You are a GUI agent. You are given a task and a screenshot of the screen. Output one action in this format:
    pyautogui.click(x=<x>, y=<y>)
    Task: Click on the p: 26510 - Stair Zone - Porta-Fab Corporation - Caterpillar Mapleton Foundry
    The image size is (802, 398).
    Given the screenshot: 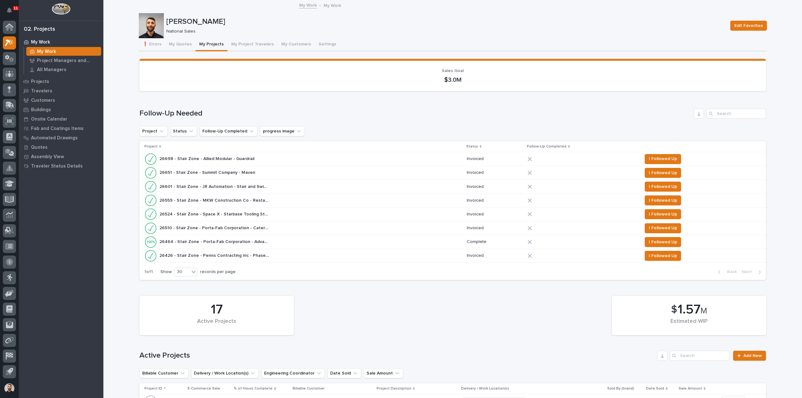 What is the action you would take?
    pyautogui.click(x=215, y=227)
    